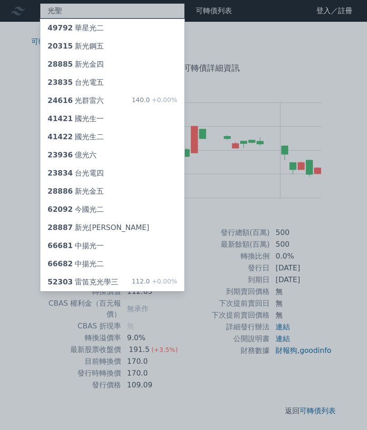 This screenshot has height=430, width=367. What do you see at coordinates (112, 282) in the screenshot?
I see `a: 52303雷笛克光學三 112.0+0.00%` at bounding box center [112, 282].